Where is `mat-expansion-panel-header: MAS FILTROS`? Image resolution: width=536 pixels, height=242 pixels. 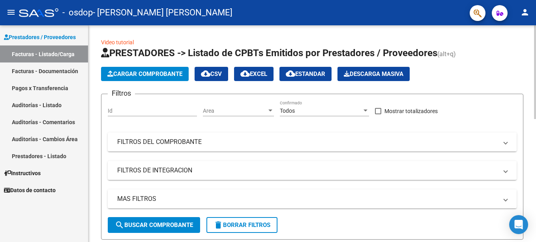 mat-expansion-panel-header: MAS FILTROS is located at coordinates (312, 199).